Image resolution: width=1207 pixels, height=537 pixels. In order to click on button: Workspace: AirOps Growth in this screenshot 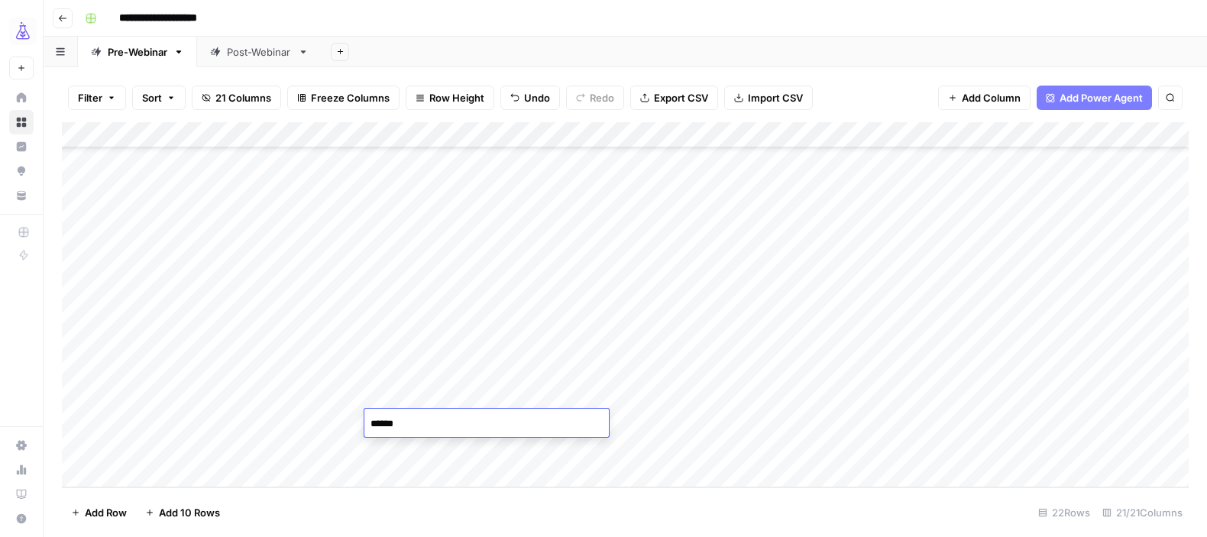, I will do `click(21, 31)`.